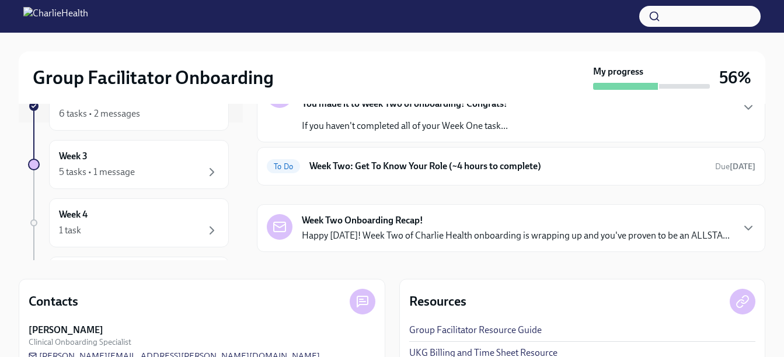  What do you see at coordinates (735, 166) in the screenshot?
I see `span: Due` at bounding box center [735, 166].